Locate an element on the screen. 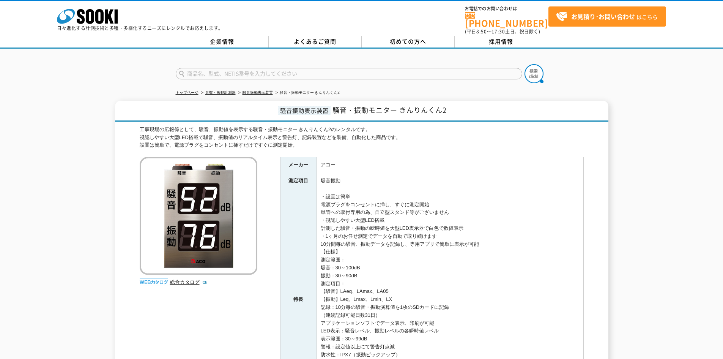 The width and height of the screenshot is (723, 359). span: お電話でのお問い合わせは is located at coordinates (507, 9).